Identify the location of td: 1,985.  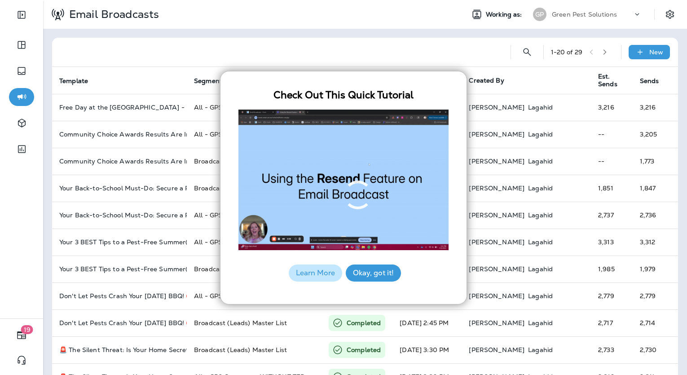
(611, 269).